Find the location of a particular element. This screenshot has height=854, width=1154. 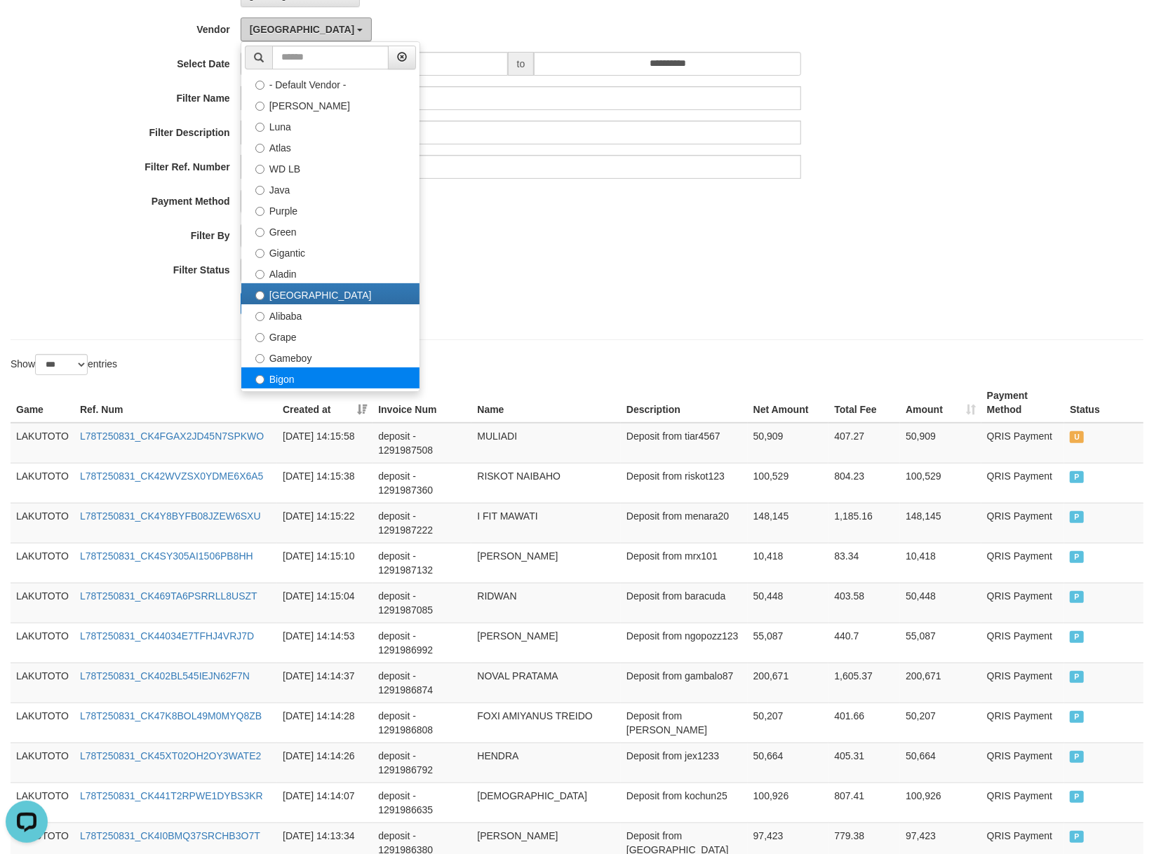

td: deposit - 1291986808 is located at coordinates (422, 722).